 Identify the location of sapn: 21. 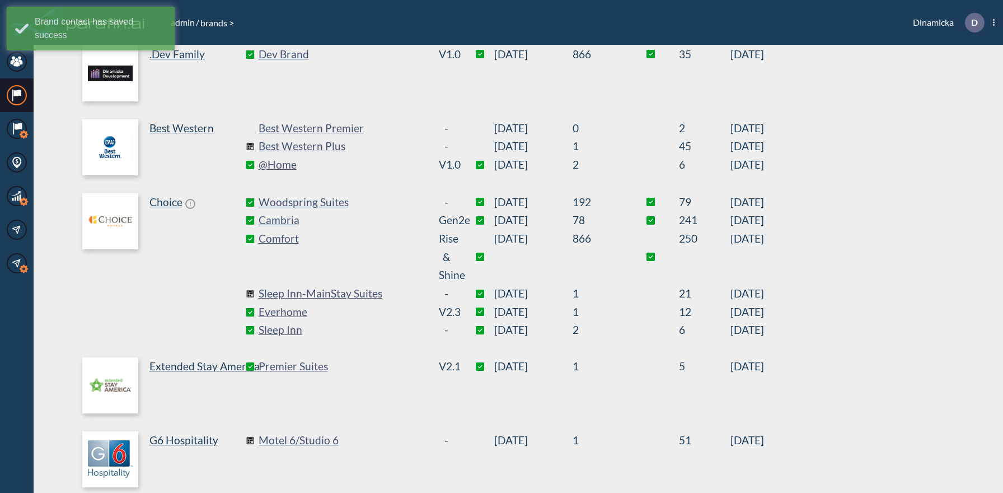
(705, 293).